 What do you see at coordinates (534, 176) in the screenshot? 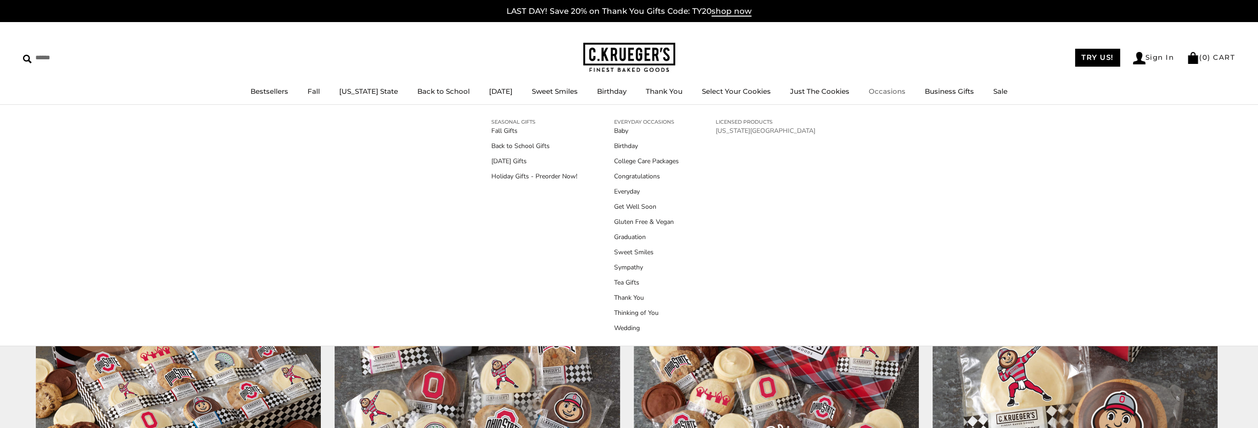
I see `a: Holiday Gifts - Preorder Now!` at bounding box center [534, 176].